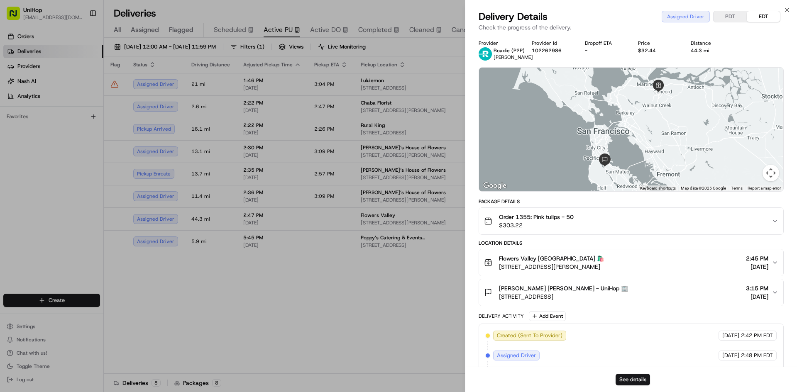 The width and height of the screenshot is (797, 392). What do you see at coordinates (80, 40) in the screenshot?
I see `p: Welcome 👋` at bounding box center [80, 40].